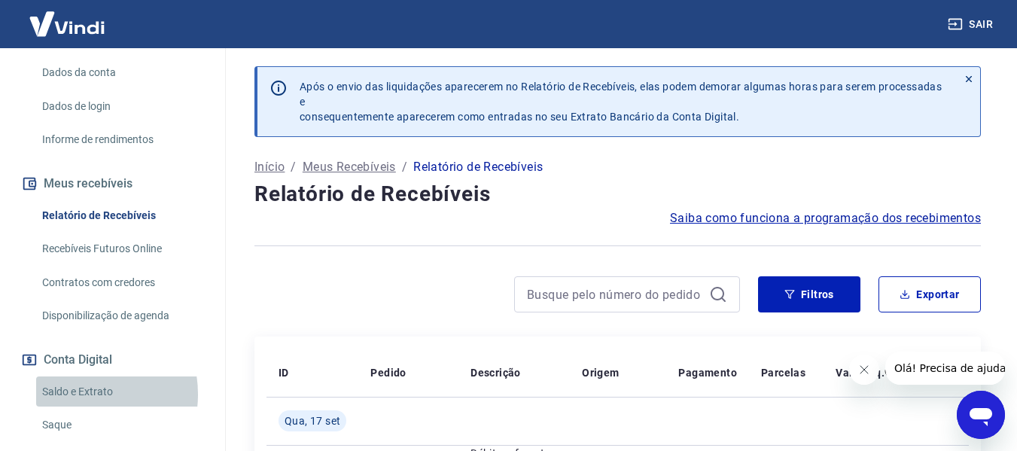 The image size is (1017, 451). Describe the element at coordinates (121, 106) in the screenshot. I see `a: Dados de login` at that location.